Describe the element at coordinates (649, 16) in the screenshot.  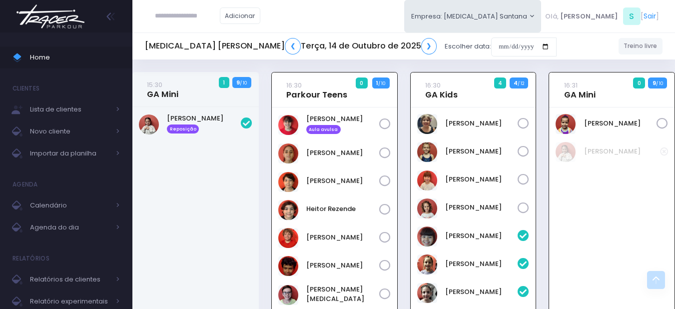
I see `a: Sair` at that location.